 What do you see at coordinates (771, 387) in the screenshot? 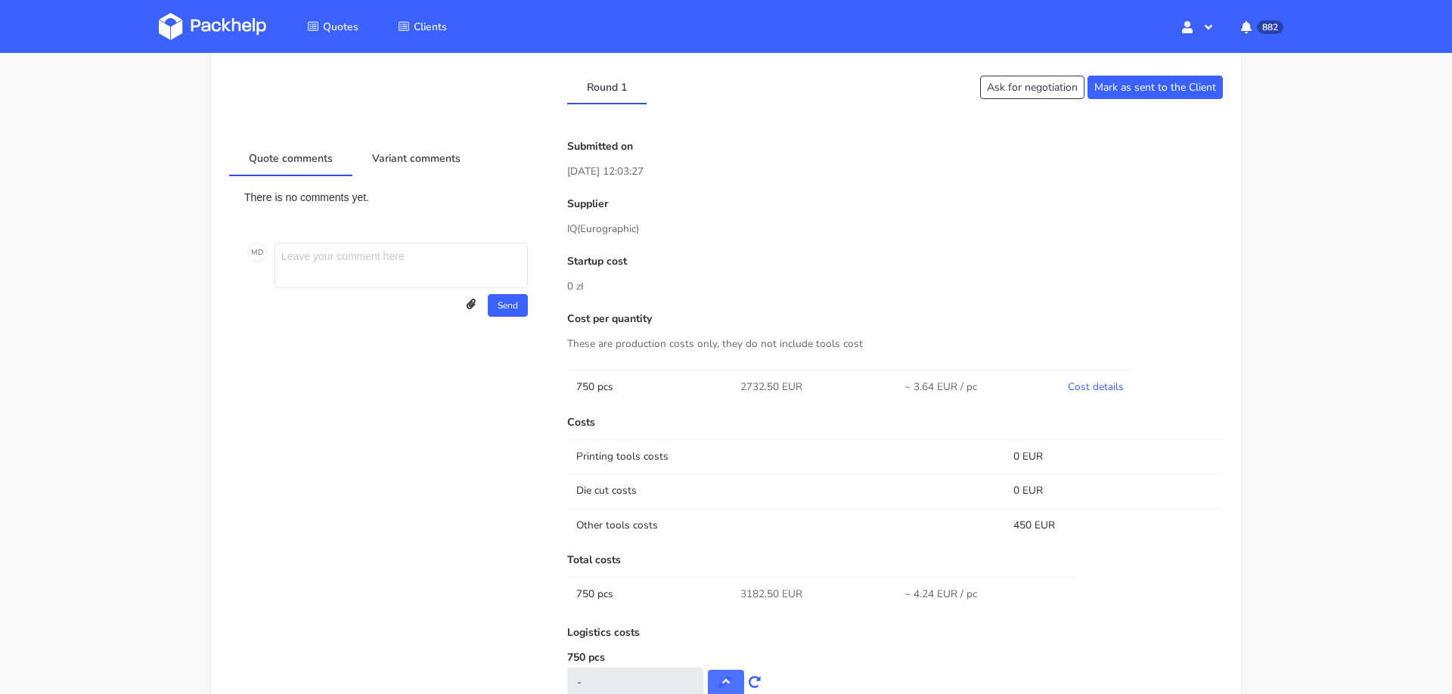
I see `span: 2732.50 EUR` at bounding box center [771, 387].